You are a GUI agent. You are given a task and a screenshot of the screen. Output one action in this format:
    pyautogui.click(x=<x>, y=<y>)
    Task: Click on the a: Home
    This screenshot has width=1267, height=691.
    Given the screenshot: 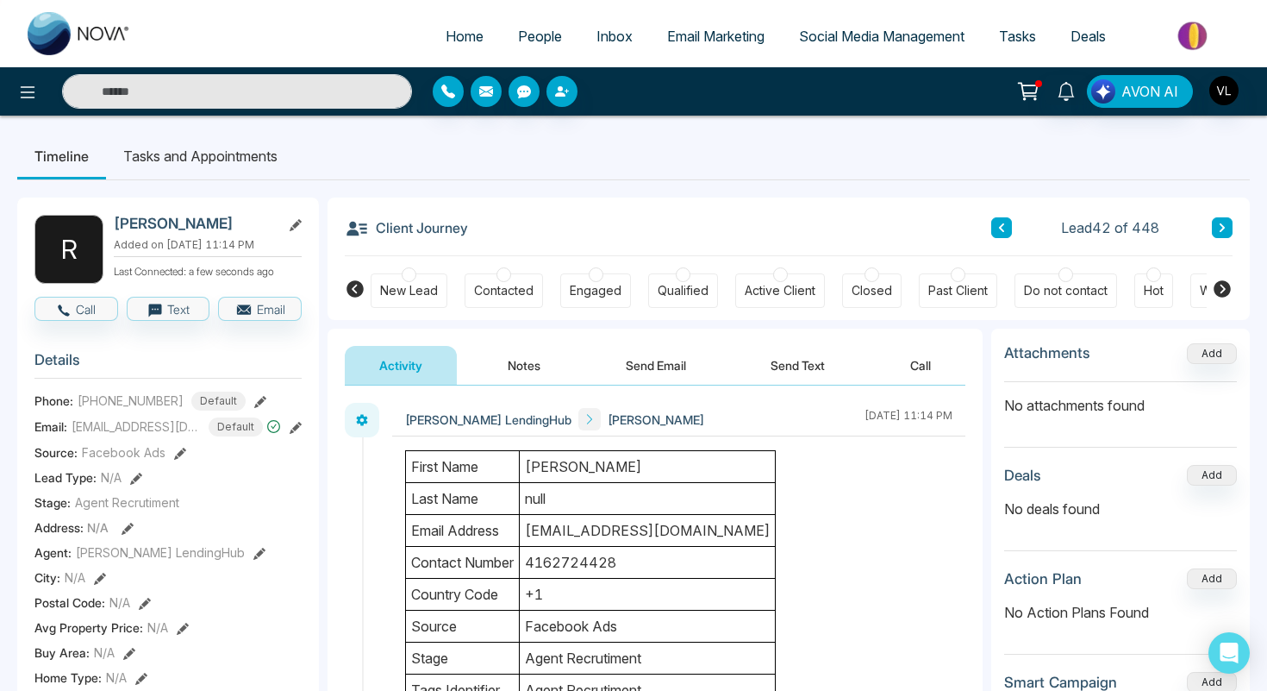 What is the action you would take?
    pyautogui.click(x=465, y=36)
    